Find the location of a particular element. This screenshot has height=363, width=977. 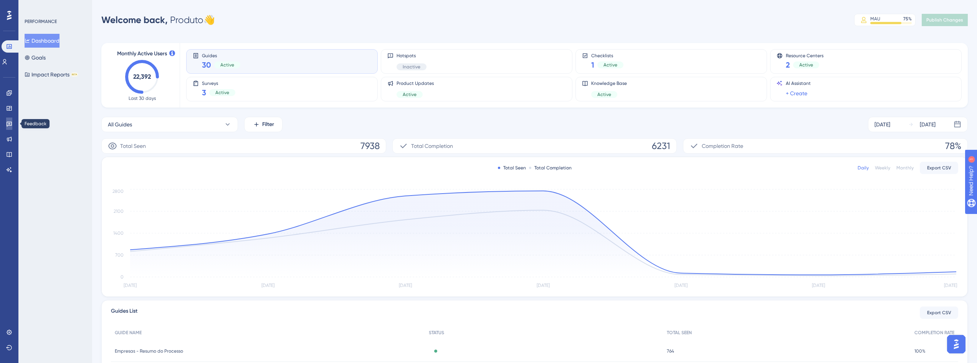

div: 75 % is located at coordinates (908, 19).